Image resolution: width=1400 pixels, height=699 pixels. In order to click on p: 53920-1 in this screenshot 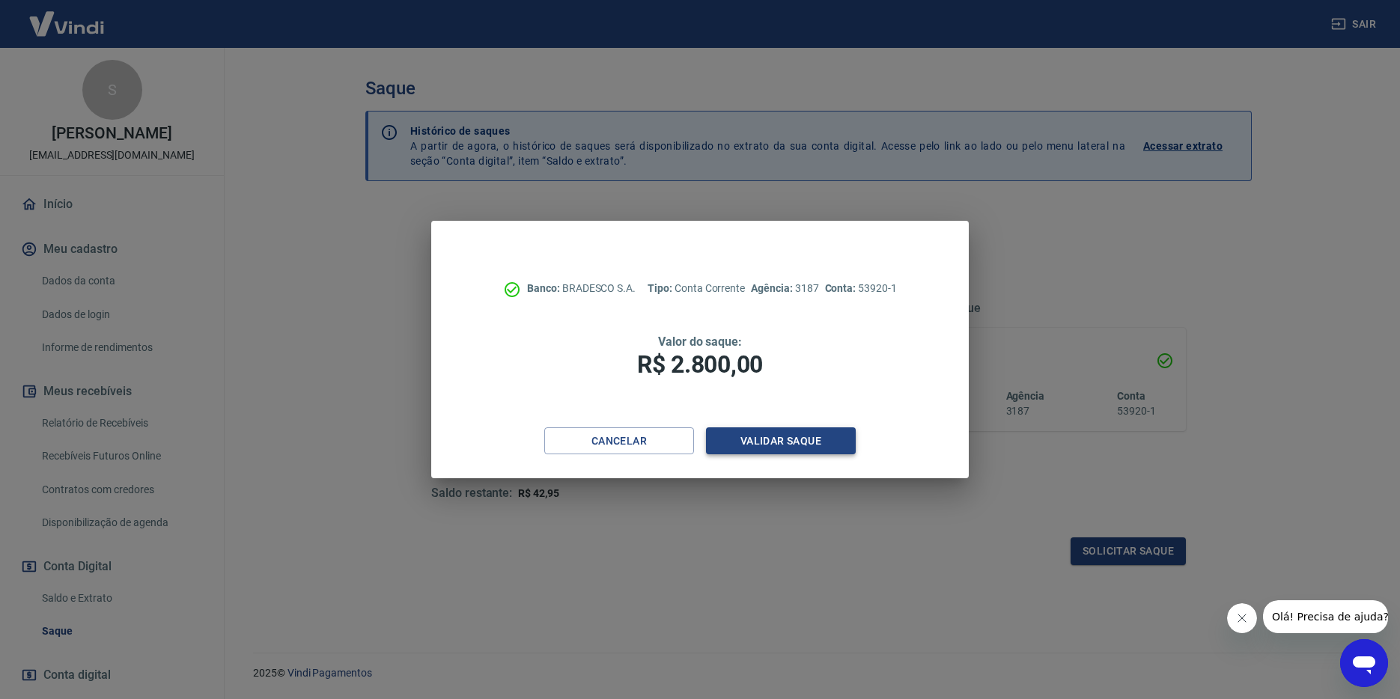, I will do `click(861, 288)`.